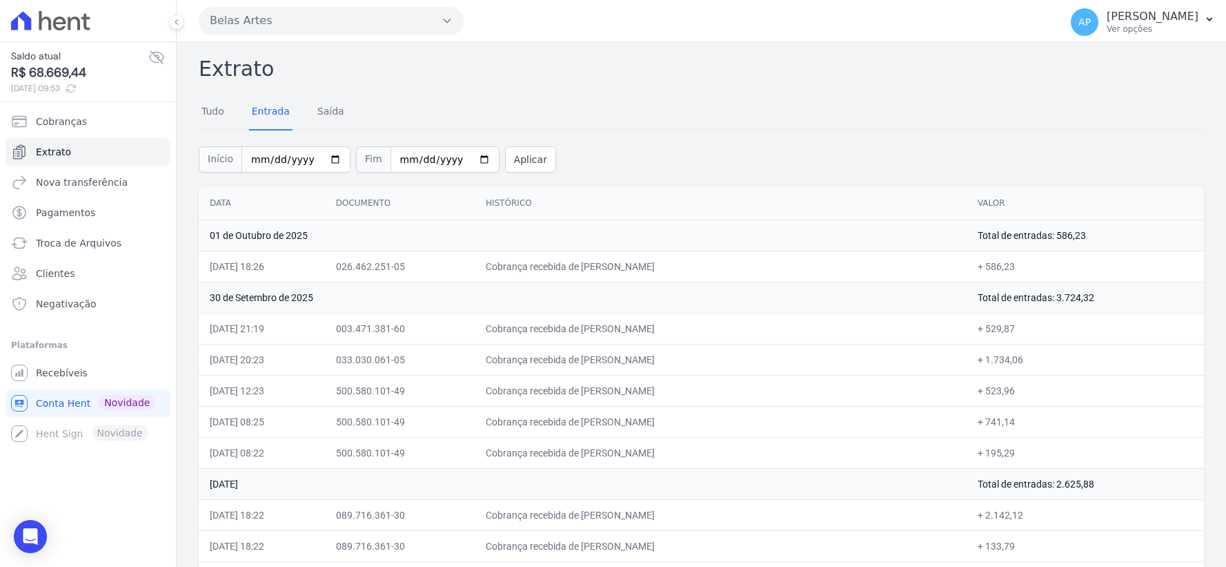  I want to click on th: Documento, so click(400, 203).